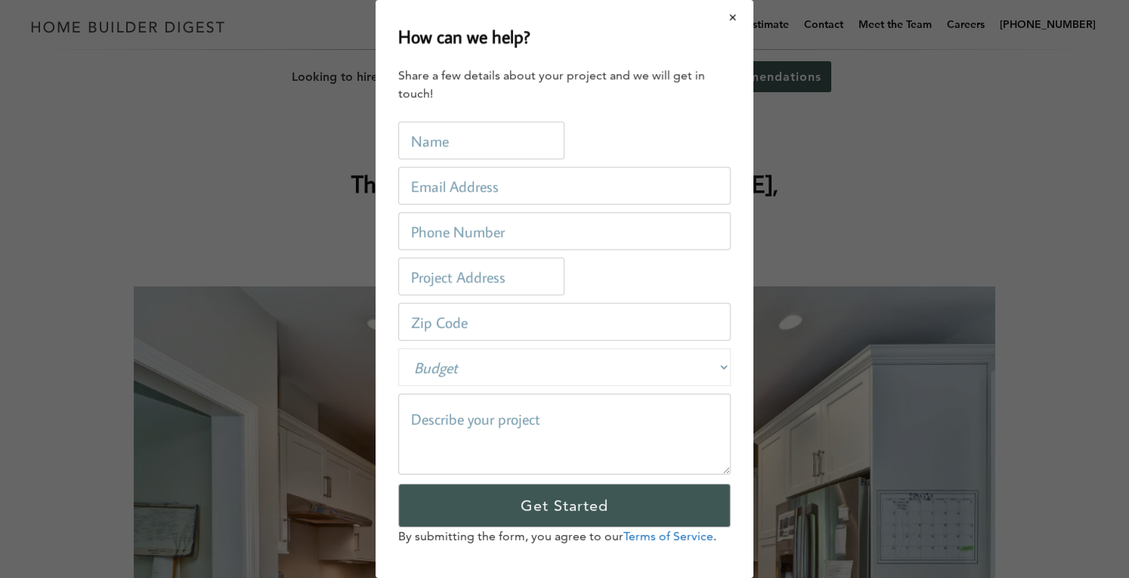 The image size is (1129, 578). Describe the element at coordinates (564, 536) in the screenshot. I see `p: By submitting the form, you agree to our .` at that location.